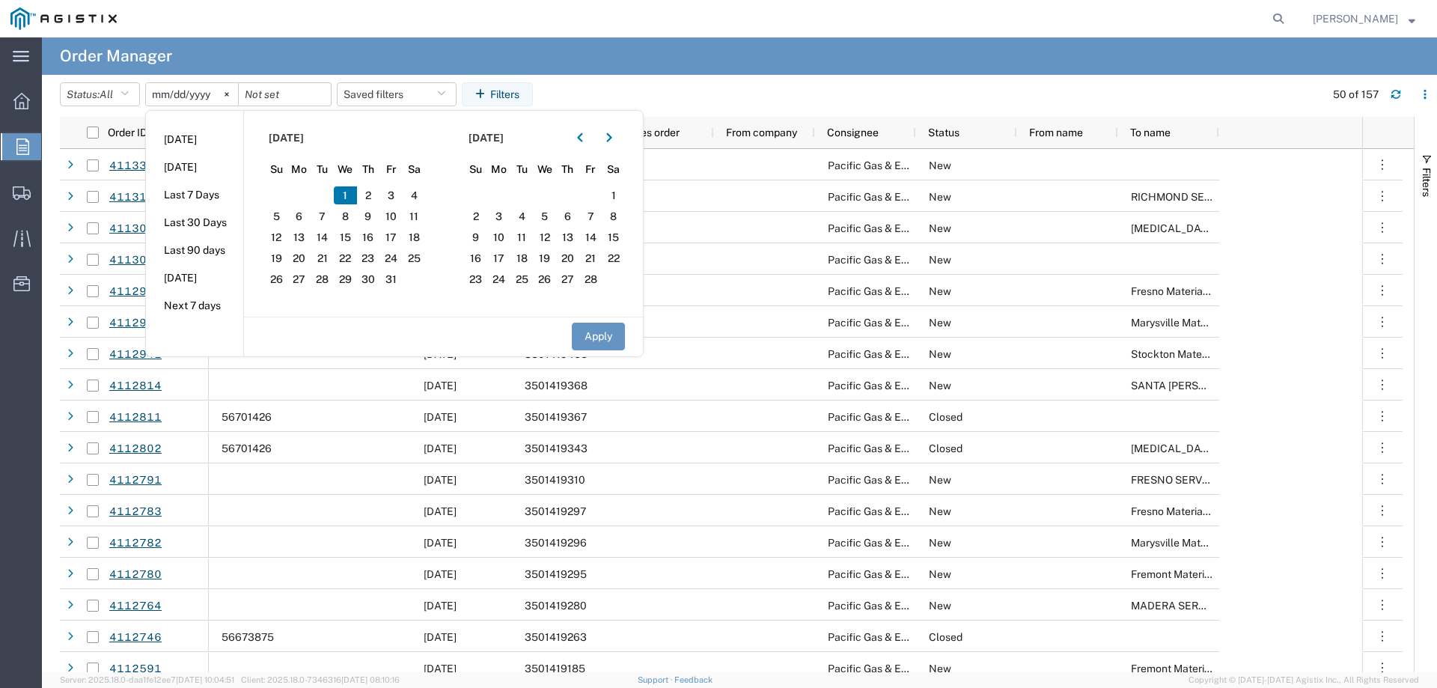 This screenshot has height=688, width=1437. What do you see at coordinates (135, 260) in the screenshot?
I see `a: 4113070` at bounding box center [135, 260].